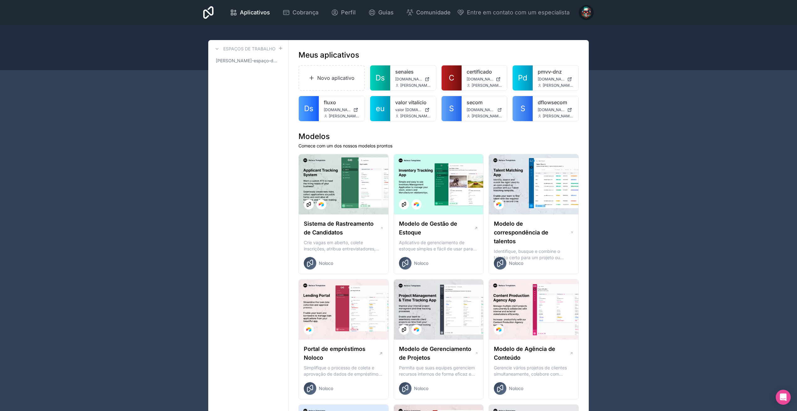 The width and height of the screenshot is (797, 411). I want to click on a: senaies, so click(413, 72).